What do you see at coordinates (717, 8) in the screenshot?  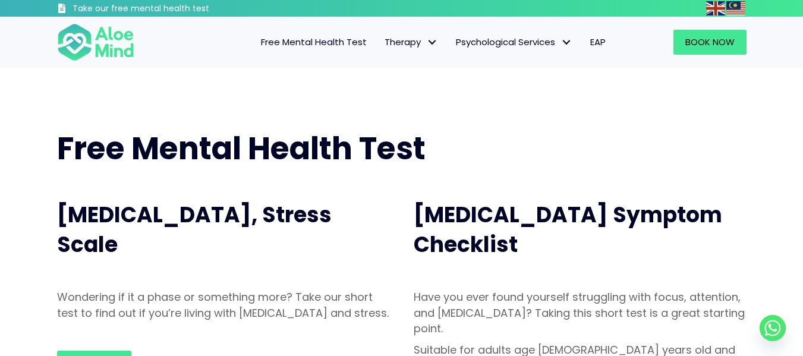 I see `a: English` at bounding box center [717, 8].